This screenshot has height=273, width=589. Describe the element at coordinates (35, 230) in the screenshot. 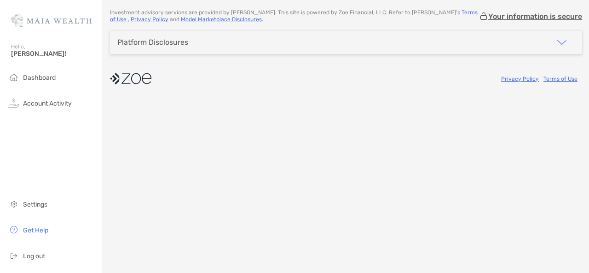

I see `span: Get Help` at that location.